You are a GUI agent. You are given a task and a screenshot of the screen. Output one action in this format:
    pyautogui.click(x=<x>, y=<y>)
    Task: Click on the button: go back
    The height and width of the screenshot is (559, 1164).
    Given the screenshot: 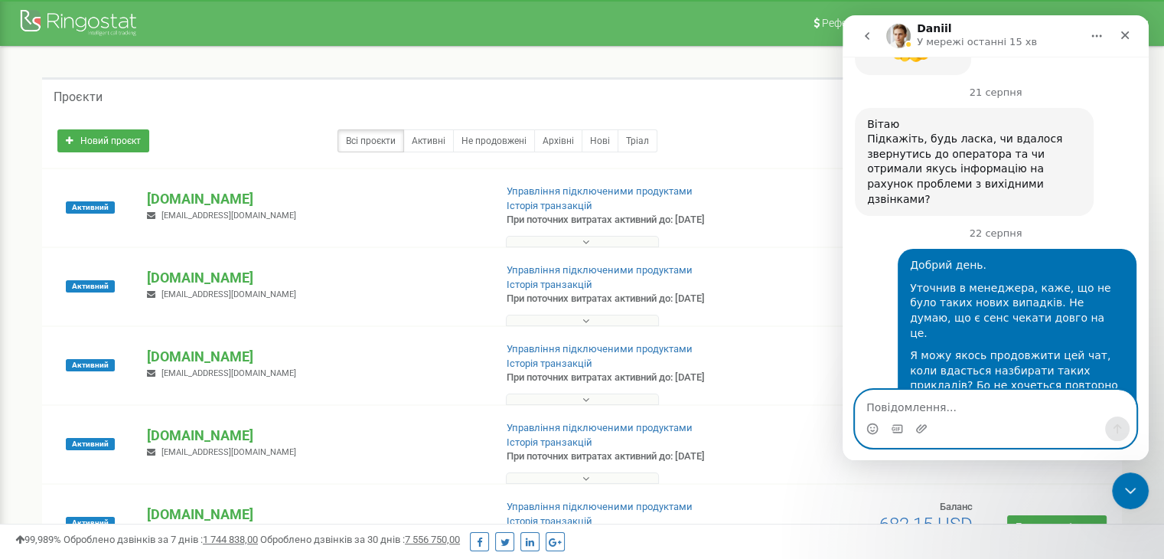 What is the action you would take?
    pyautogui.click(x=24, y=21)
    